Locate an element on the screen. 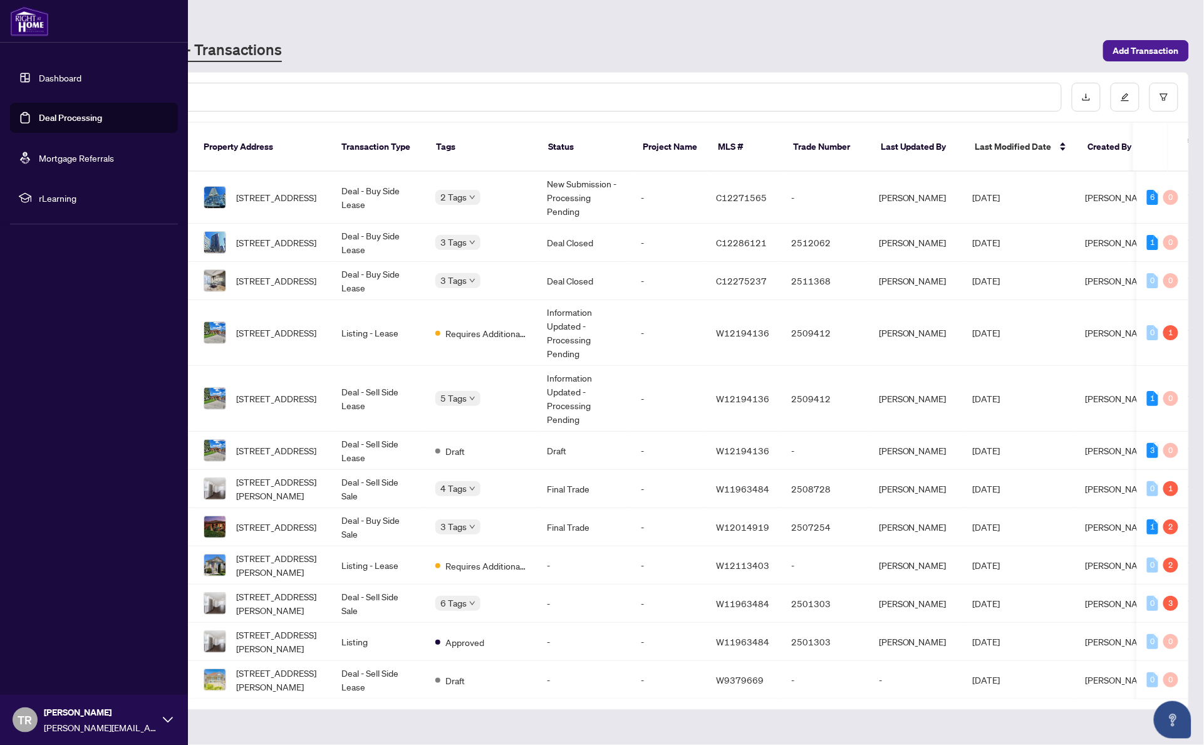 The height and width of the screenshot is (745, 1204). span: W12113403 is located at coordinates (742, 565).